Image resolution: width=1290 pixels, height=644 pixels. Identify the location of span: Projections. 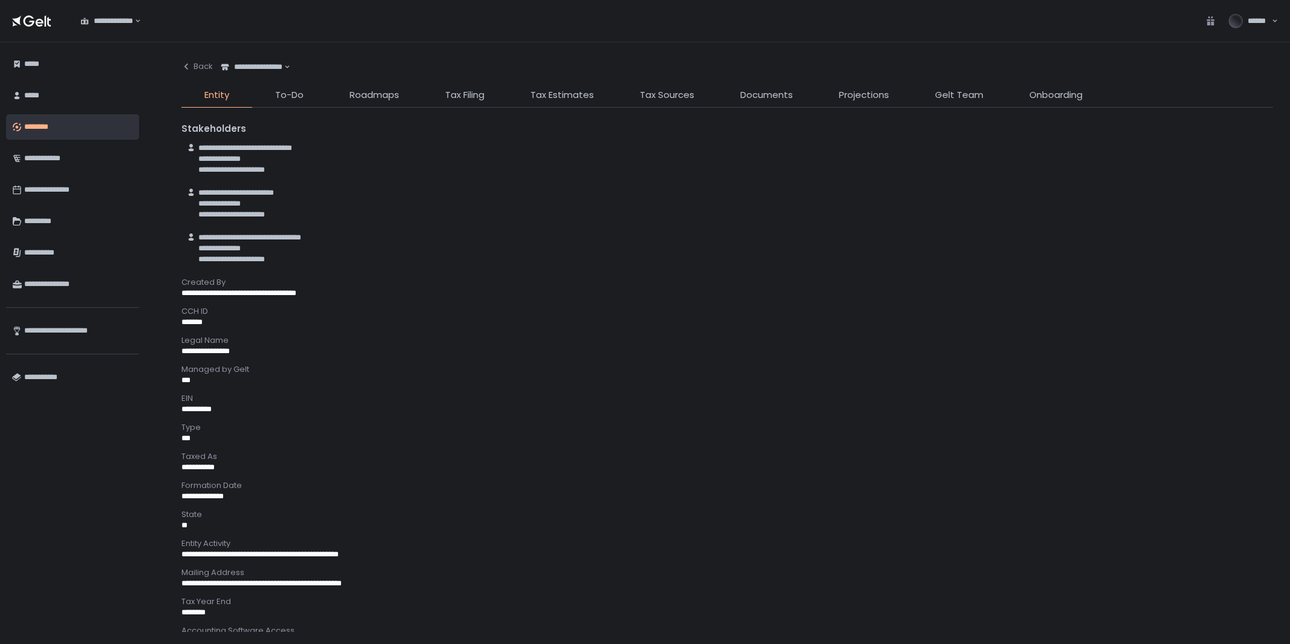
(864, 95).